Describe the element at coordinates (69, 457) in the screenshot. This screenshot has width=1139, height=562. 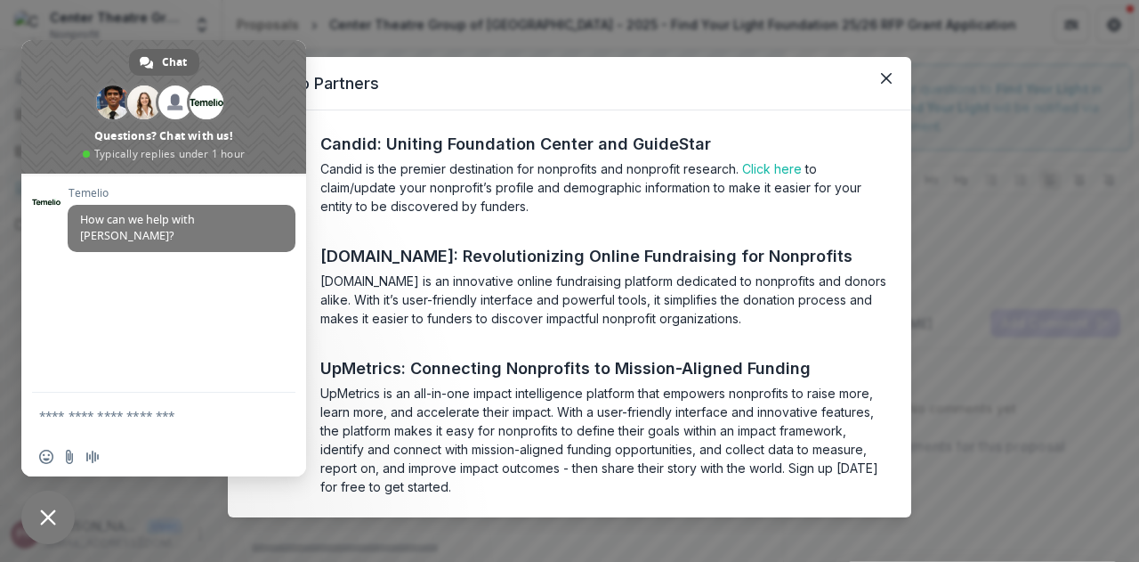
I see `span: Send a file` at that location.